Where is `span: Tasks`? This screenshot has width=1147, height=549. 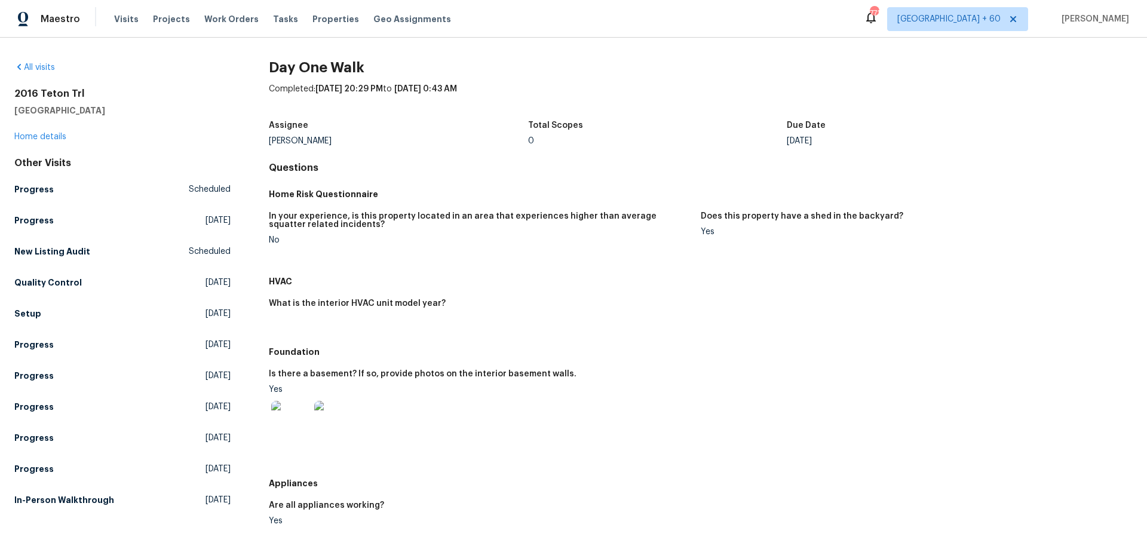 span: Tasks is located at coordinates (286, 19).